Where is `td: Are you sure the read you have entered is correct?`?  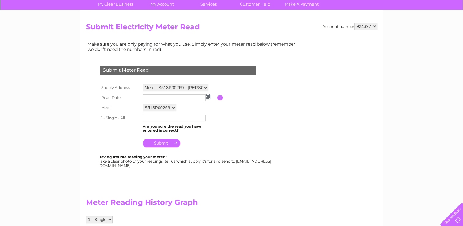 td: Are you sure the read you have entered is correct? is located at coordinates (179, 129).